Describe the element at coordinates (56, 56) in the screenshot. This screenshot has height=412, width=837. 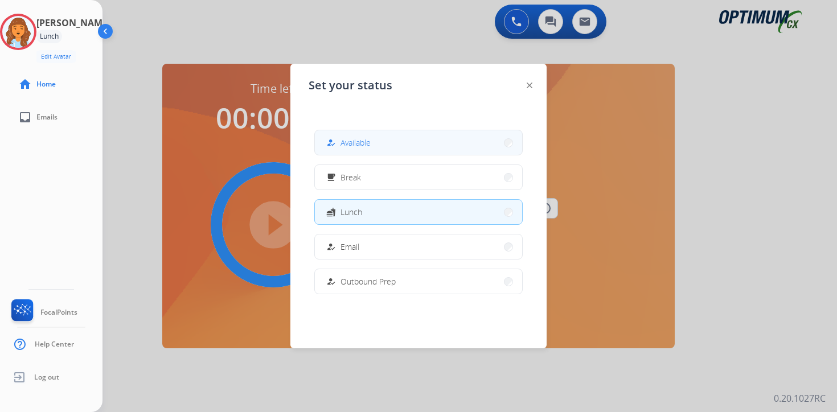
I see `button: Edit Avatar` at that location.